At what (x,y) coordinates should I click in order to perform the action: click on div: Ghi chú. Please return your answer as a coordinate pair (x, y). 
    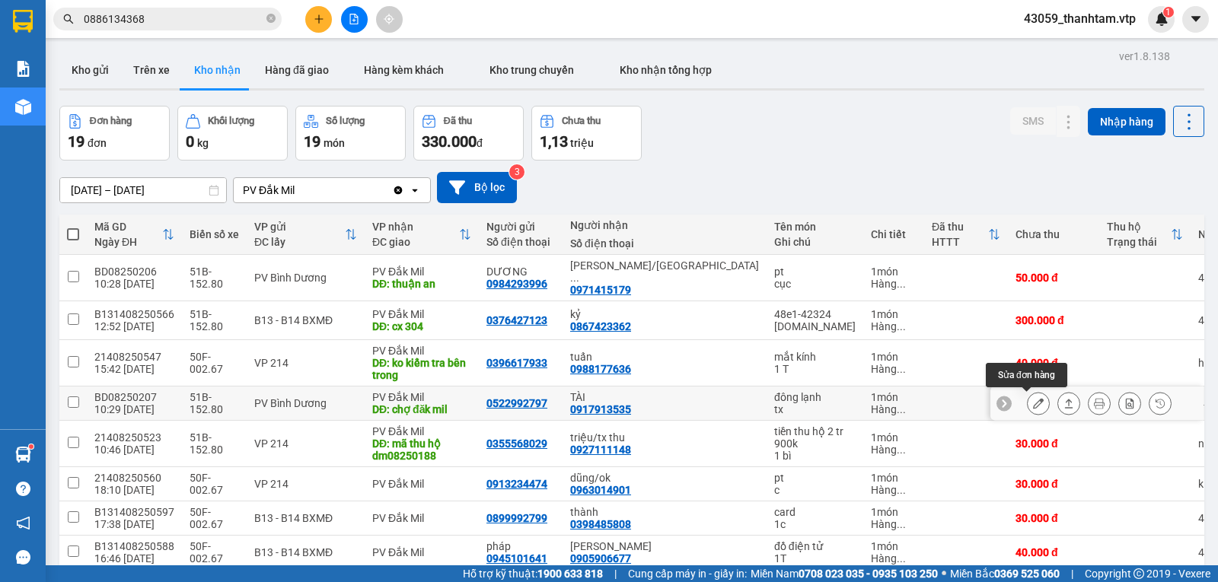
    Looking at the image, I should click on (814, 242).